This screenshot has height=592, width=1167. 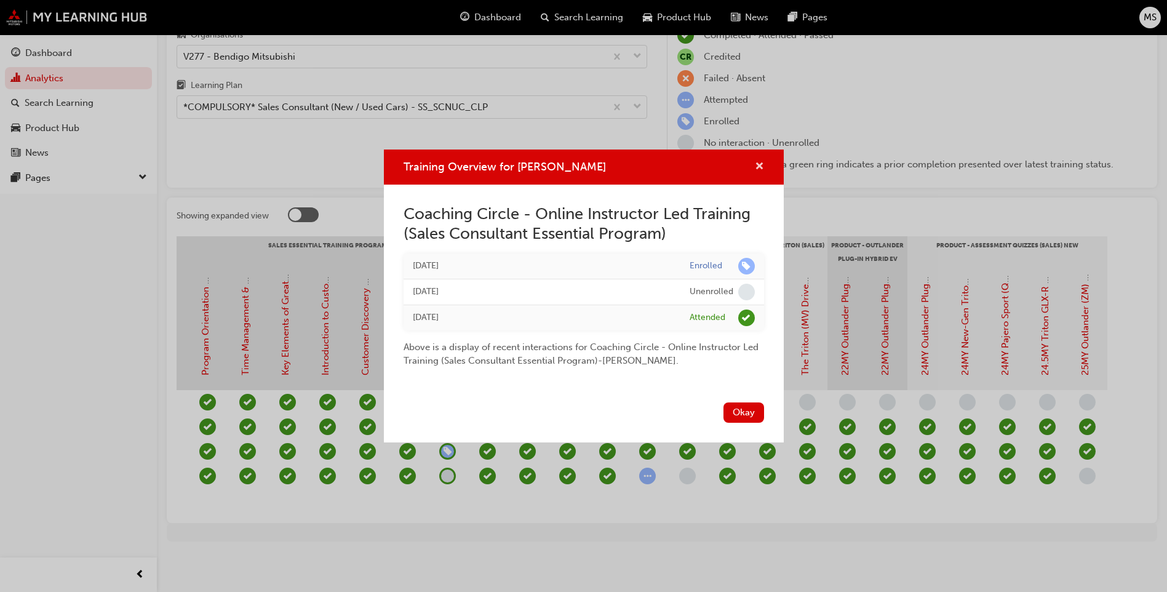 I want to click on div: Wed Mar 12 2025 14:30:00 GMT+1100 (Australian Eastern Daylight Time), so click(x=542, y=317).